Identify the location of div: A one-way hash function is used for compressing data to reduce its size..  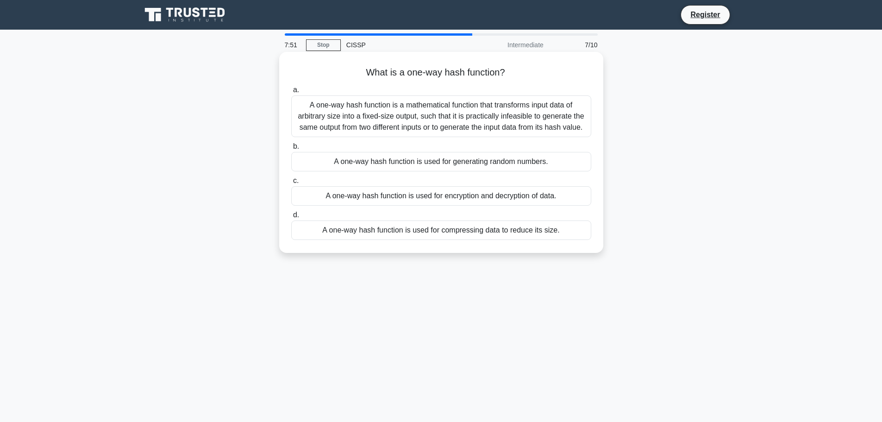
(441, 230).